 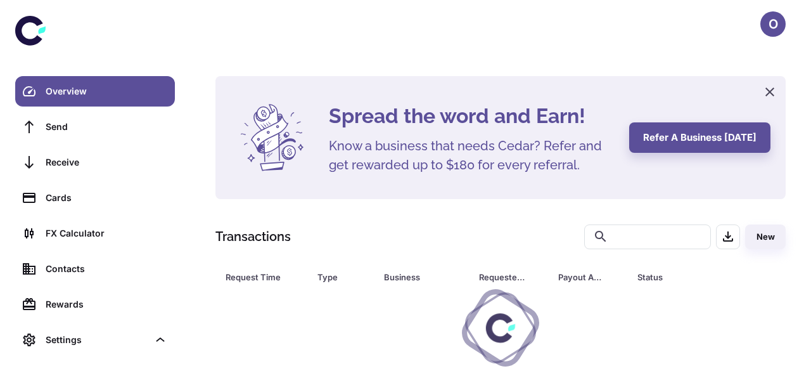 What do you see at coordinates (264, 277) in the screenshot?
I see `span: Request Time` at bounding box center [264, 277].